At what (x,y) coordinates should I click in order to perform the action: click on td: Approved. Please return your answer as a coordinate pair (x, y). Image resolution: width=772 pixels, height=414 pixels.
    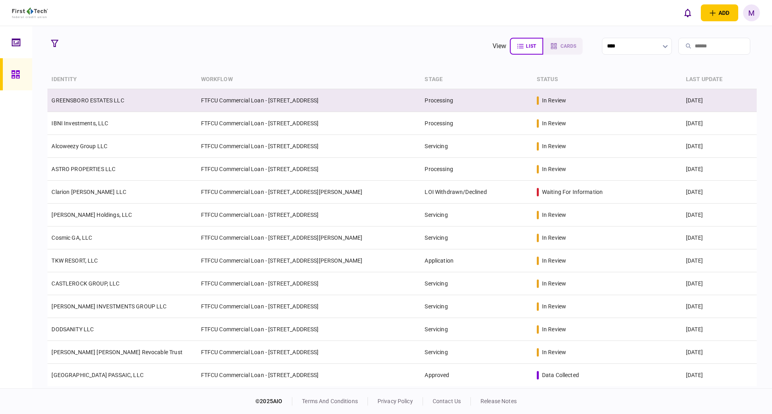
    Looking at the image, I should click on (476, 375).